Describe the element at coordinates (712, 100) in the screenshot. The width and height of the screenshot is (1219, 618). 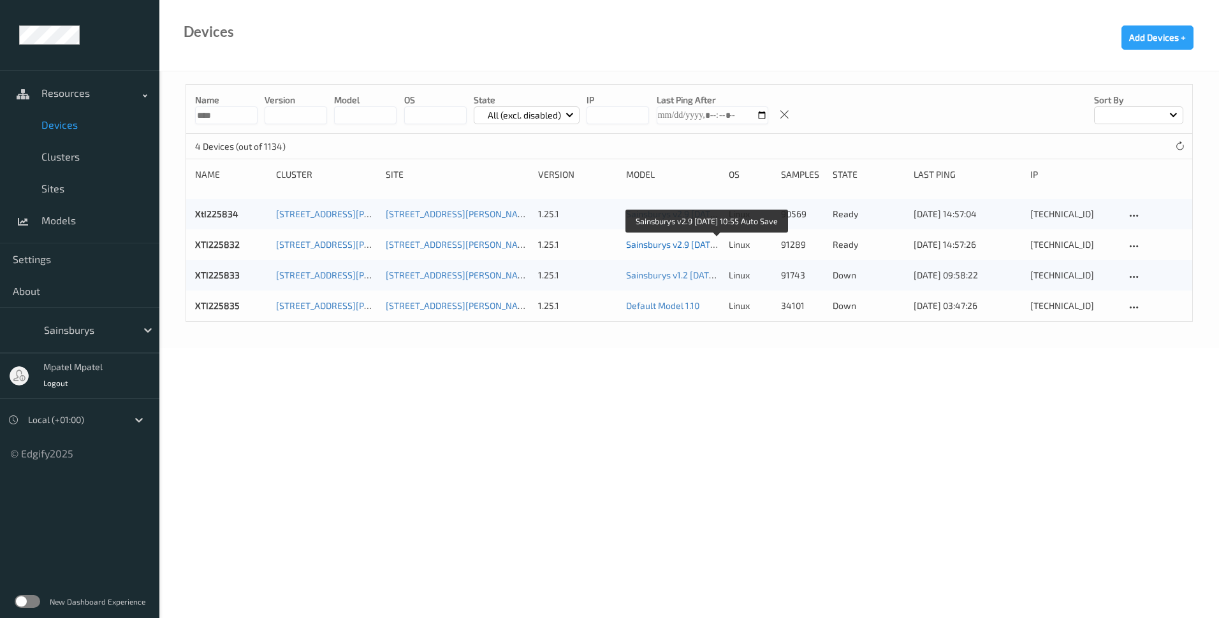
I see `p: Last Ping After` at that location.